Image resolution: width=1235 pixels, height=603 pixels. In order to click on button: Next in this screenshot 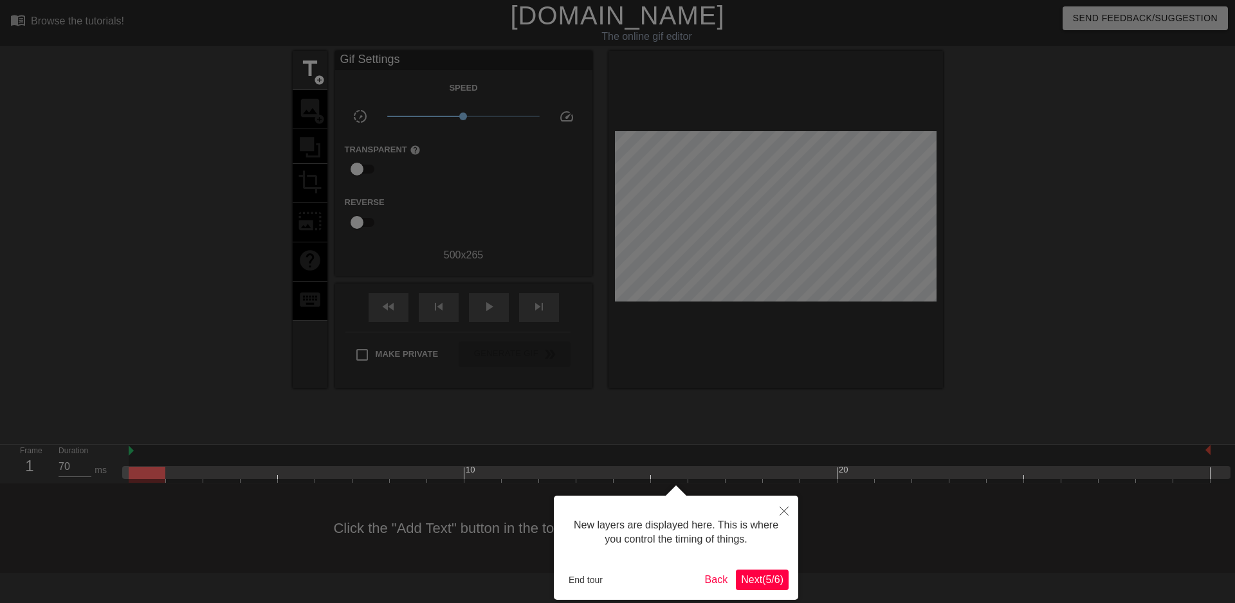, I will do `click(762, 580)`.